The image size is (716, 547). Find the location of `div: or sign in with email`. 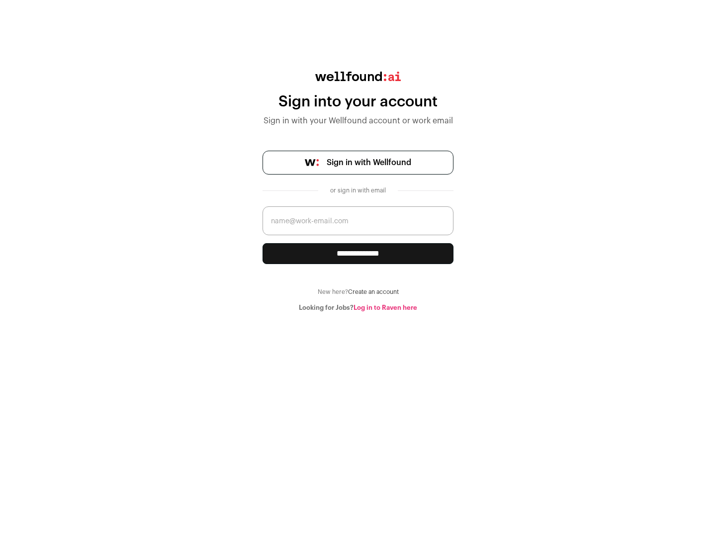

div: or sign in with email is located at coordinates (358, 191).